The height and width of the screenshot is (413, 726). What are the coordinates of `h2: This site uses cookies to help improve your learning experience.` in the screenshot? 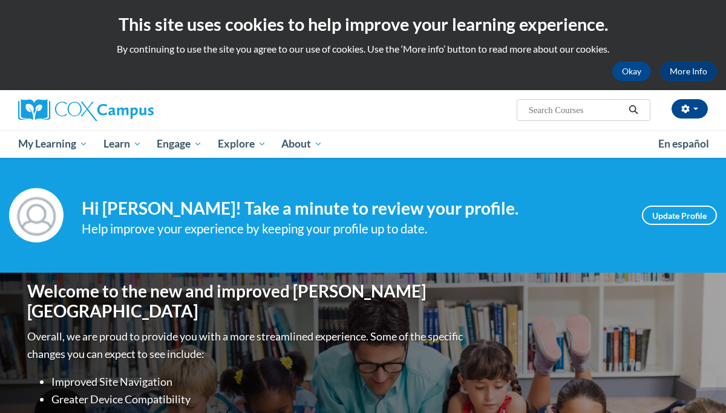 It's located at (363, 24).